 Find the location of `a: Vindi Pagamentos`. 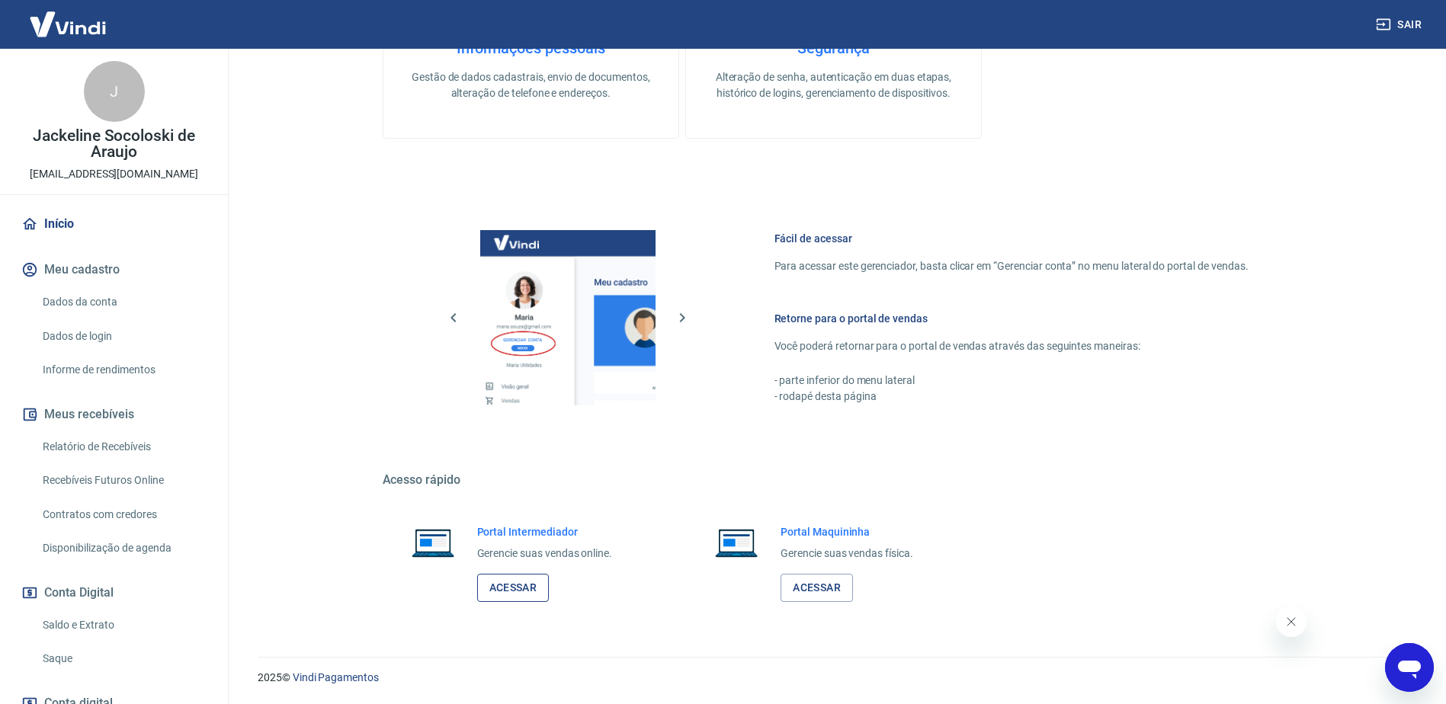

a: Vindi Pagamentos is located at coordinates (335, 678).